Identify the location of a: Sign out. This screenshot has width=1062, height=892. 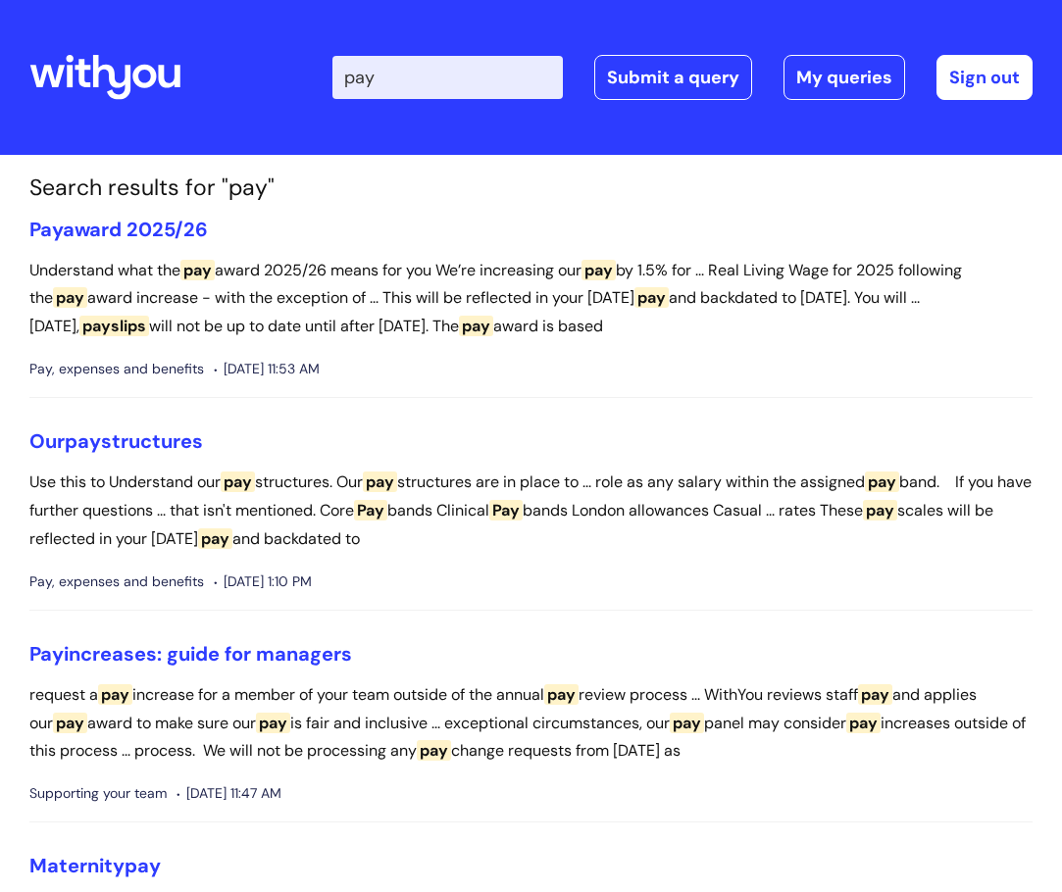
(984, 77).